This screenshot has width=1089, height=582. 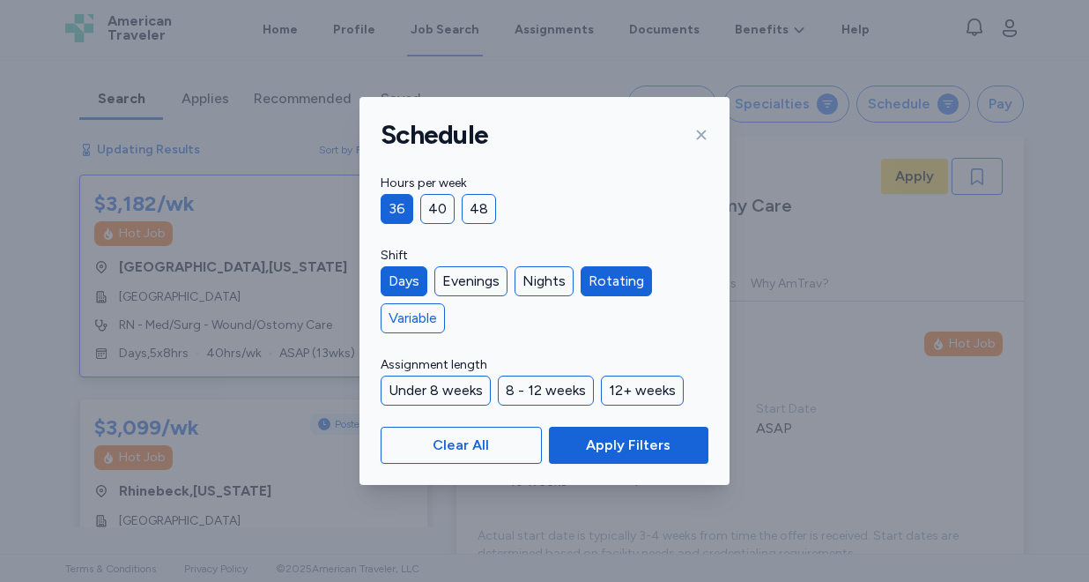 What do you see at coordinates (545, 256) in the screenshot?
I see `label: Shift` at bounding box center [545, 256].